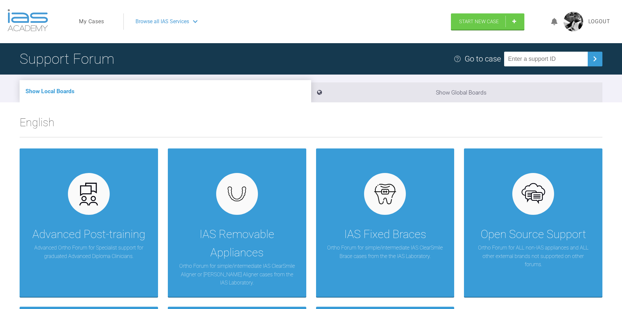  What do you see at coordinates (595, 59) in the screenshot?
I see `img: chevronRight.28bd32b0.svg` at bounding box center [595, 59].